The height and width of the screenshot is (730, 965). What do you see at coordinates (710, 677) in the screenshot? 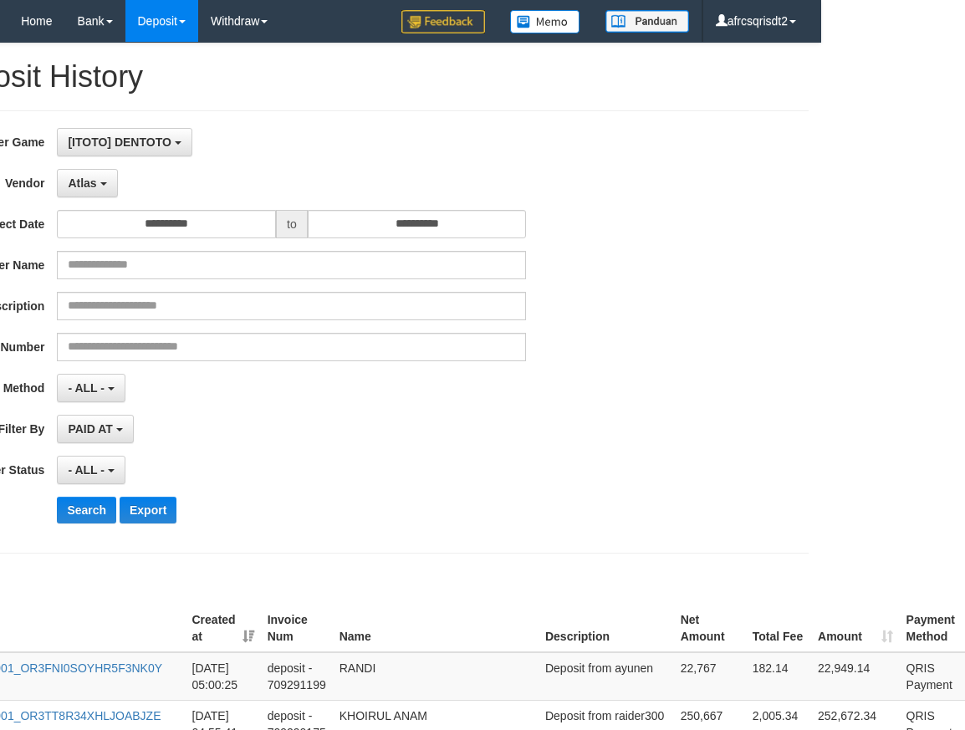
I see `td: 22,767` at bounding box center [710, 677].